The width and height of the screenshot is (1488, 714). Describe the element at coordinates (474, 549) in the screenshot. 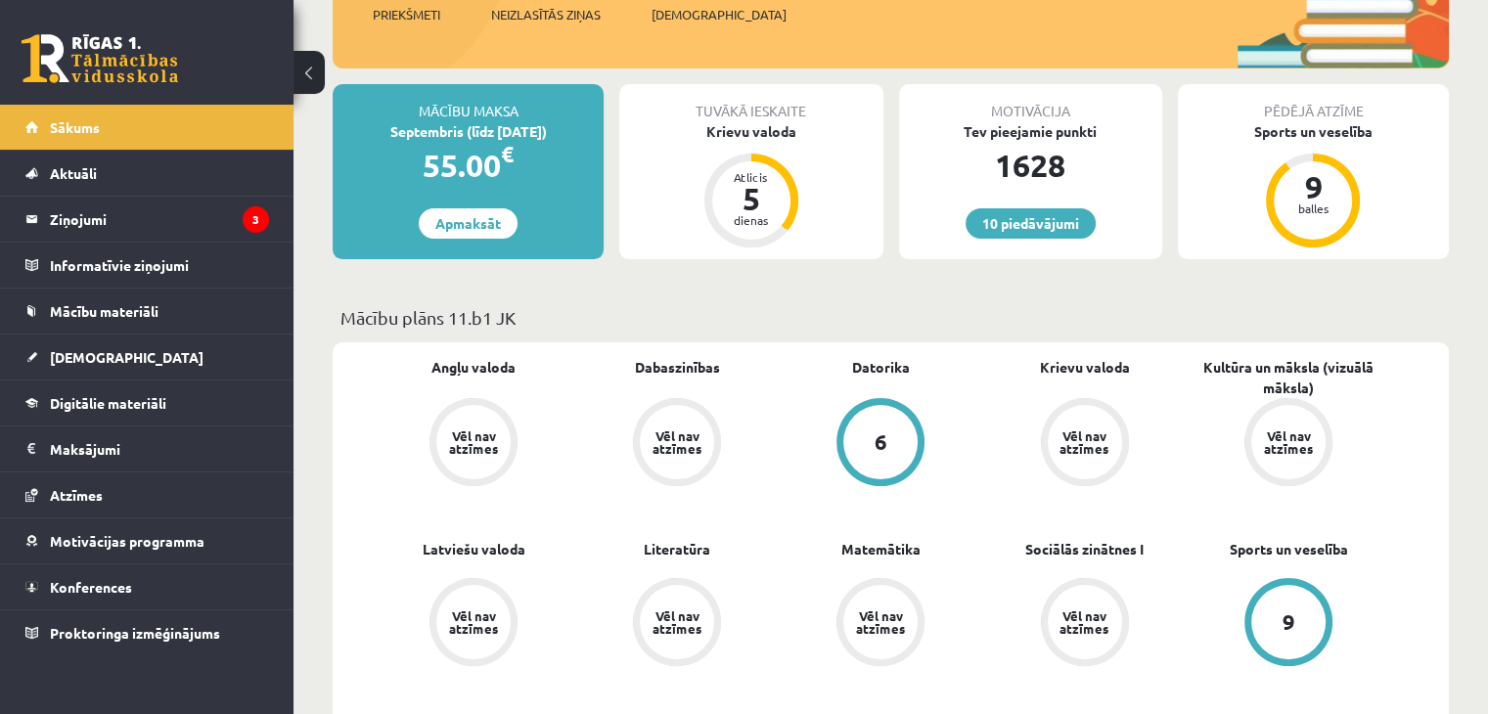

I see `a: Latviešu valoda` at that location.